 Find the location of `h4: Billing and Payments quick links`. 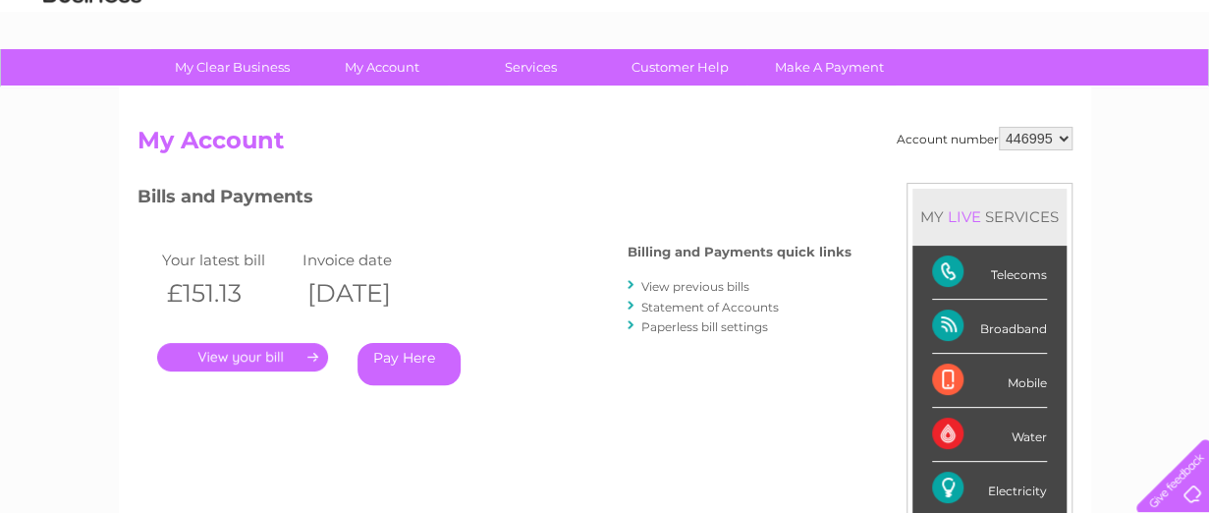

h4: Billing and Payments quick links is located at coordinates (739, 251).